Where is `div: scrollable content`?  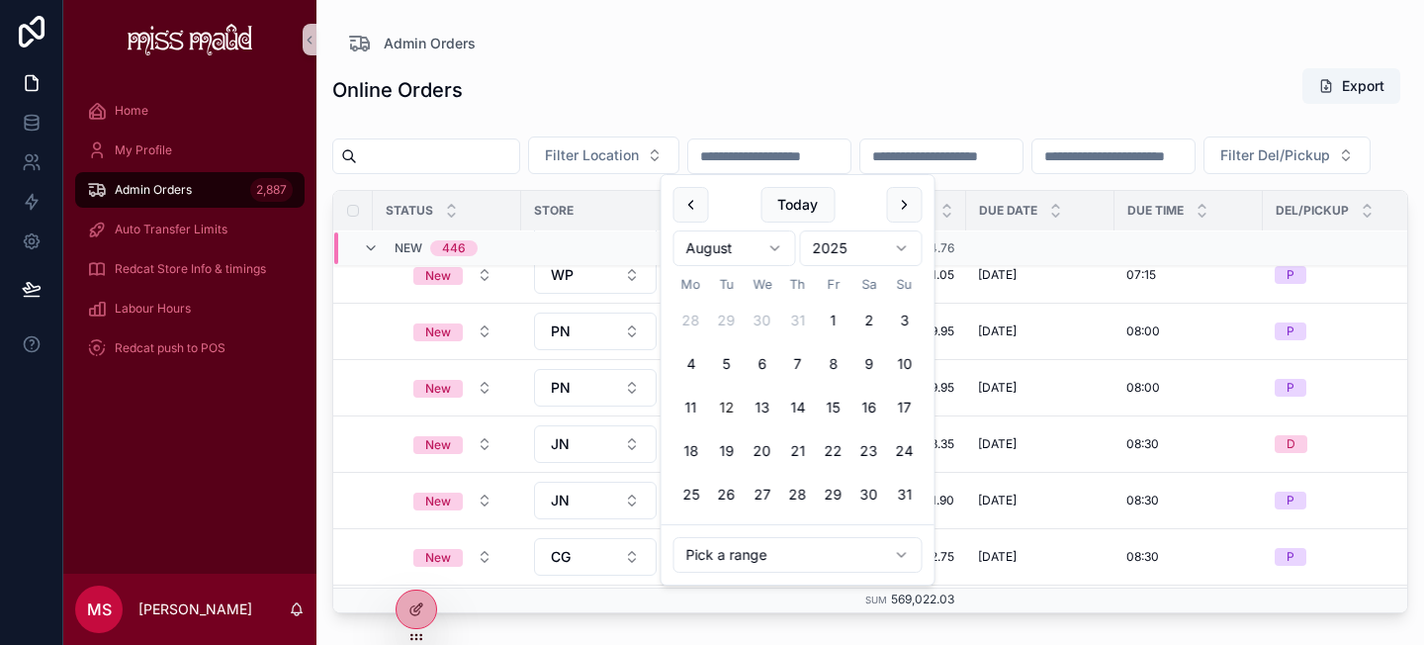
div: scrollable content is located at coordinates (190, 235).